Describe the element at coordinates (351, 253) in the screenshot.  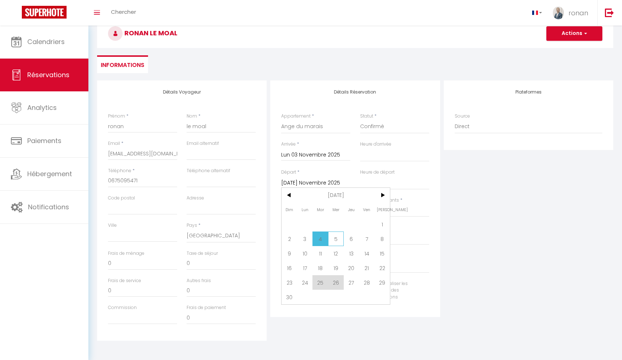
I see `span: 13` at that location.